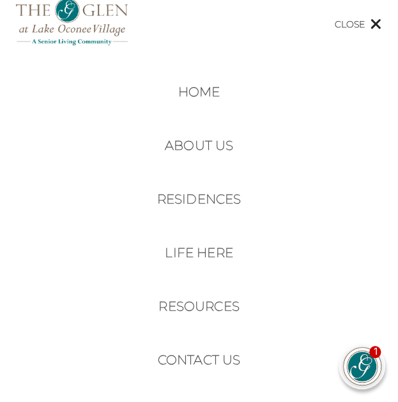  Describe the element at coordinates (199, 307) in the screenshot. I see `a: Resources` at that location.